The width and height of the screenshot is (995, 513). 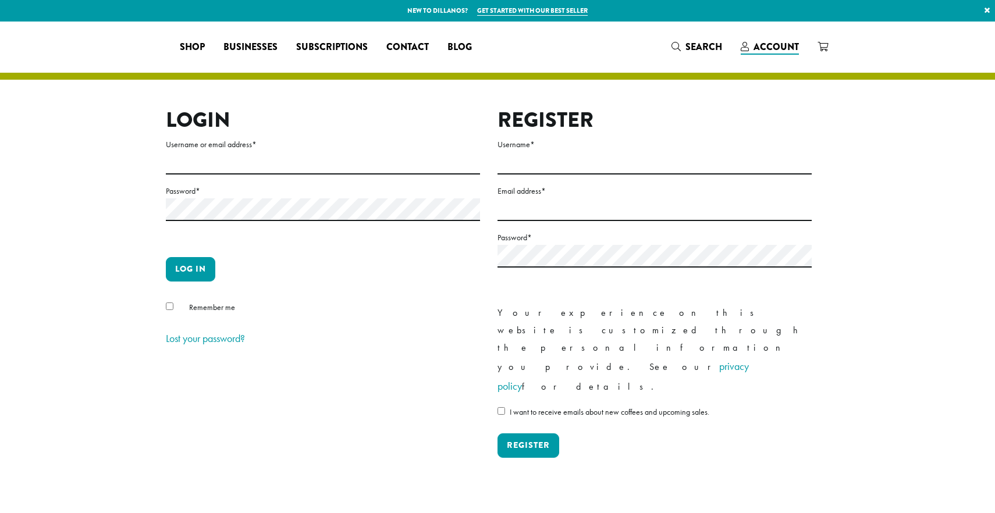 I want to click on span: Remember me, so click(x=212, y=307).